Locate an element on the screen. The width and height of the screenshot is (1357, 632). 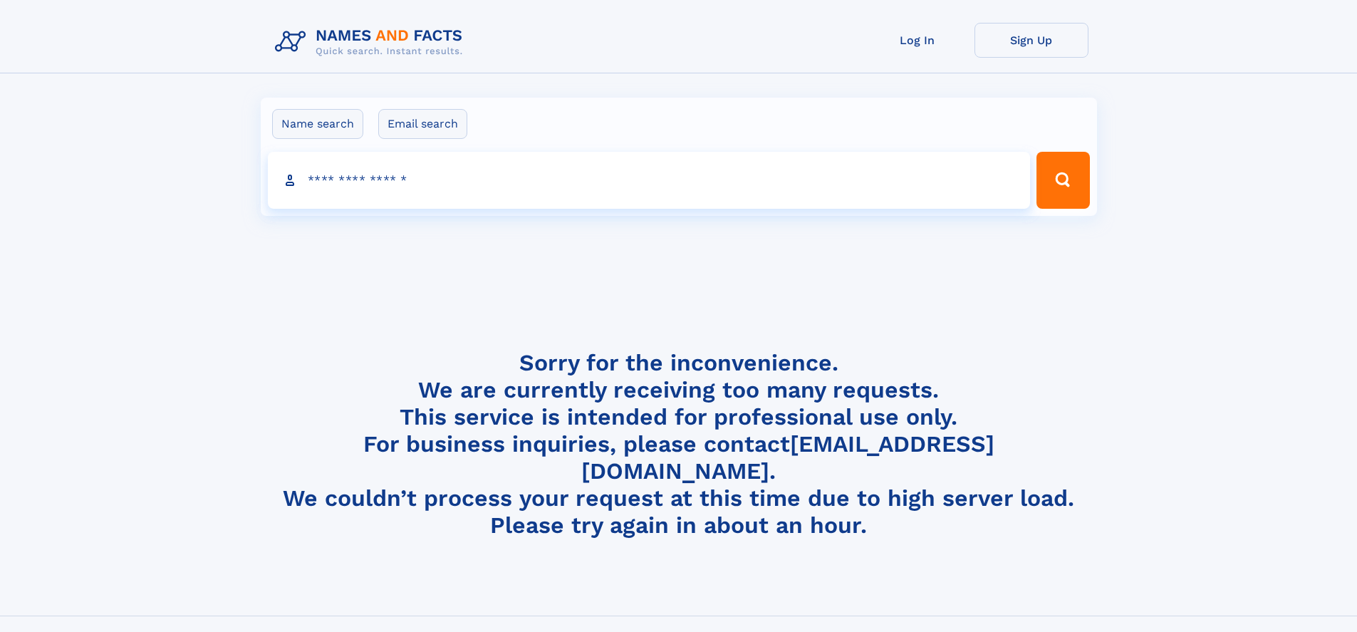
label: Email search is located at coordinates (422, 124).